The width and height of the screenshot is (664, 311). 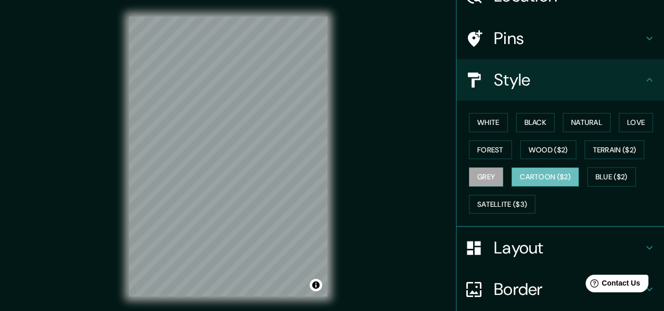 I want to click on button: Blue ($2), so click(x=611, y=177).